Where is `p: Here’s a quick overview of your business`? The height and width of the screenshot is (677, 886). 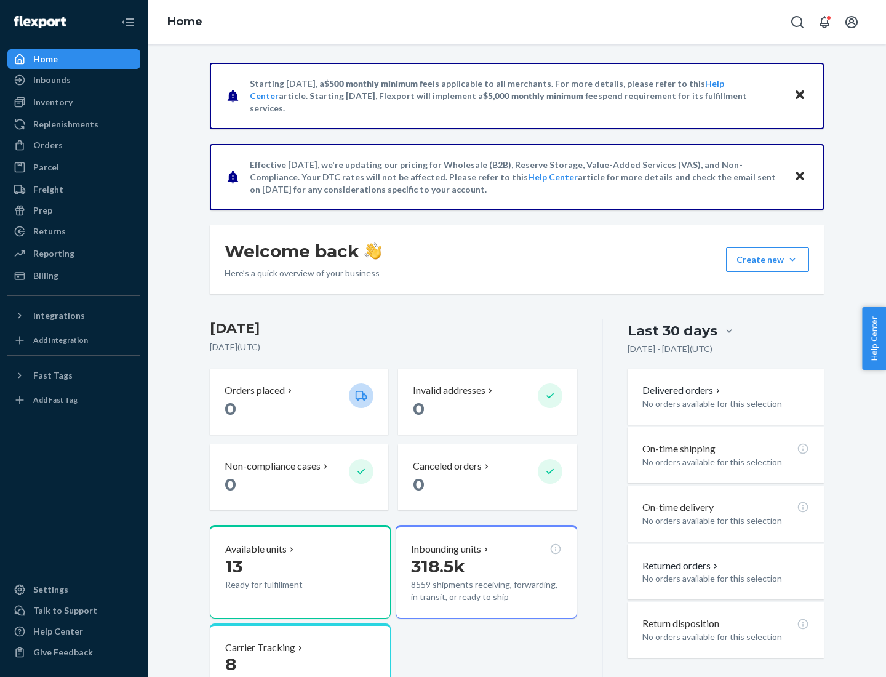 p: Here’s a quick overview of your business is located at coordinates (303, 273).